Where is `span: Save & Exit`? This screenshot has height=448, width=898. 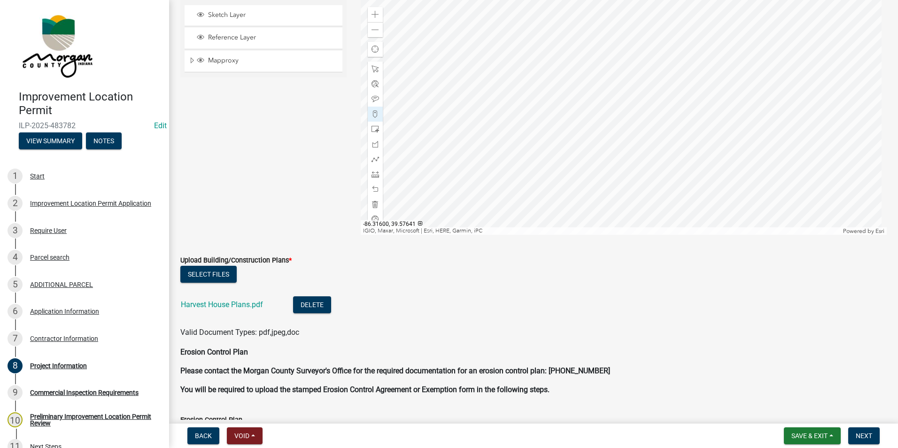 span: Save & Exit is located at coordinates (809, 436).